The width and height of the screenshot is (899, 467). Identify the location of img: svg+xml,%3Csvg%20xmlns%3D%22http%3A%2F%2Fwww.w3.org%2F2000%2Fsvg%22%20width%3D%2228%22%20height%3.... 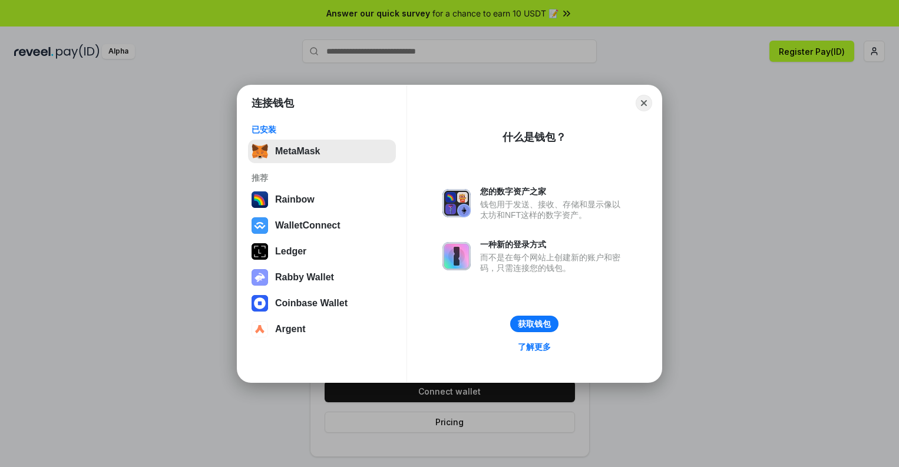
(260, 251).